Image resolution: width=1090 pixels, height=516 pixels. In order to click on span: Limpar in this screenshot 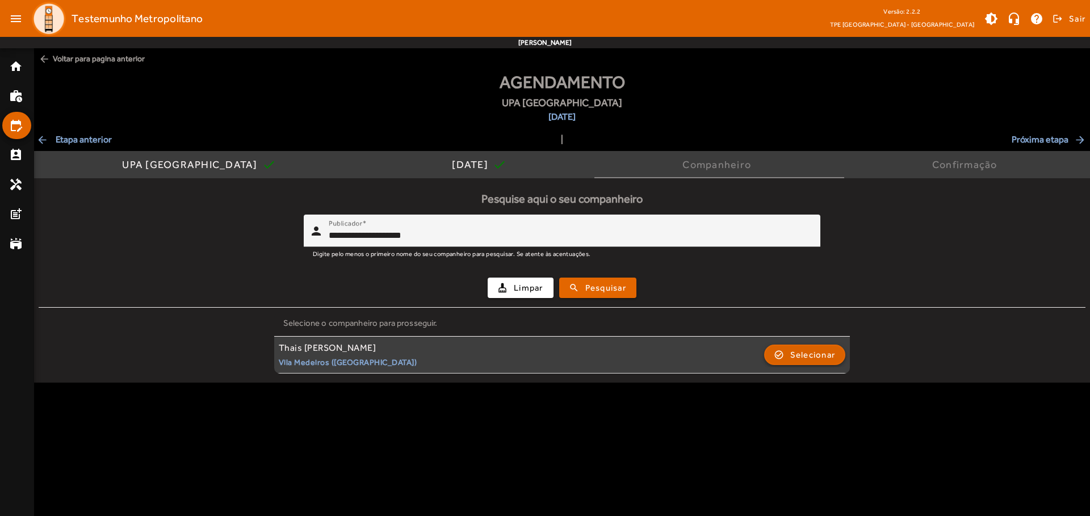, I will do `click(528, 288)`.